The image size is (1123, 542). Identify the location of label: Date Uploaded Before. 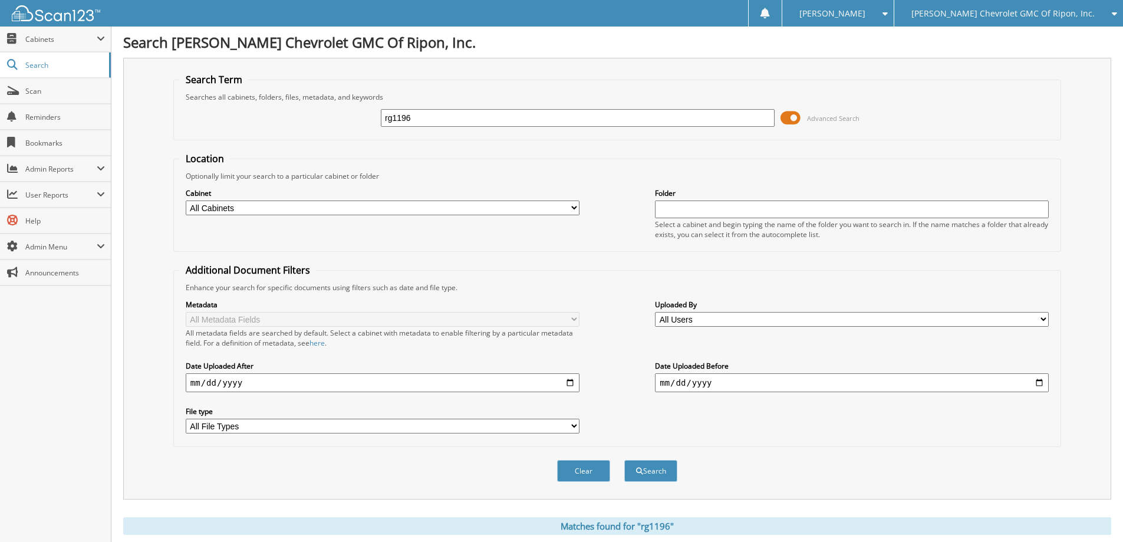
(852, 365).